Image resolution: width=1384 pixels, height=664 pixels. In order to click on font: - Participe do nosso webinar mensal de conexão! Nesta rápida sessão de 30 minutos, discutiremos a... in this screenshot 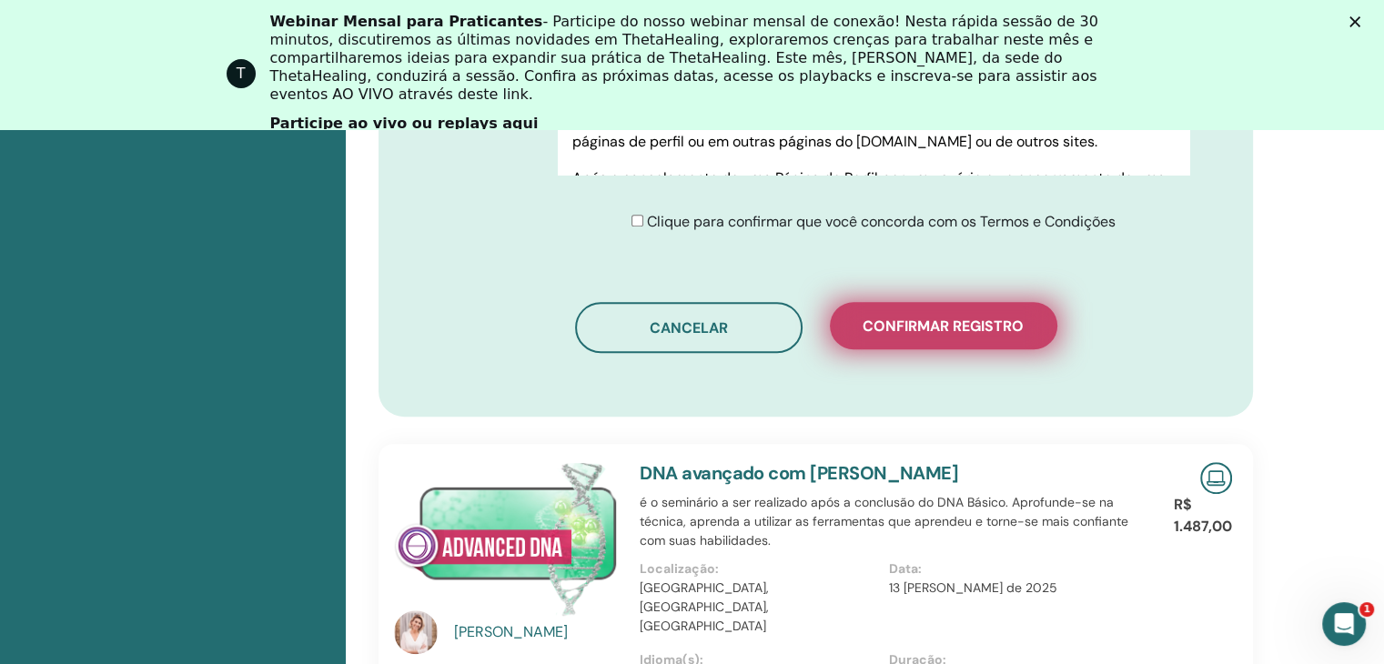, I will do `click(684, 57)`.